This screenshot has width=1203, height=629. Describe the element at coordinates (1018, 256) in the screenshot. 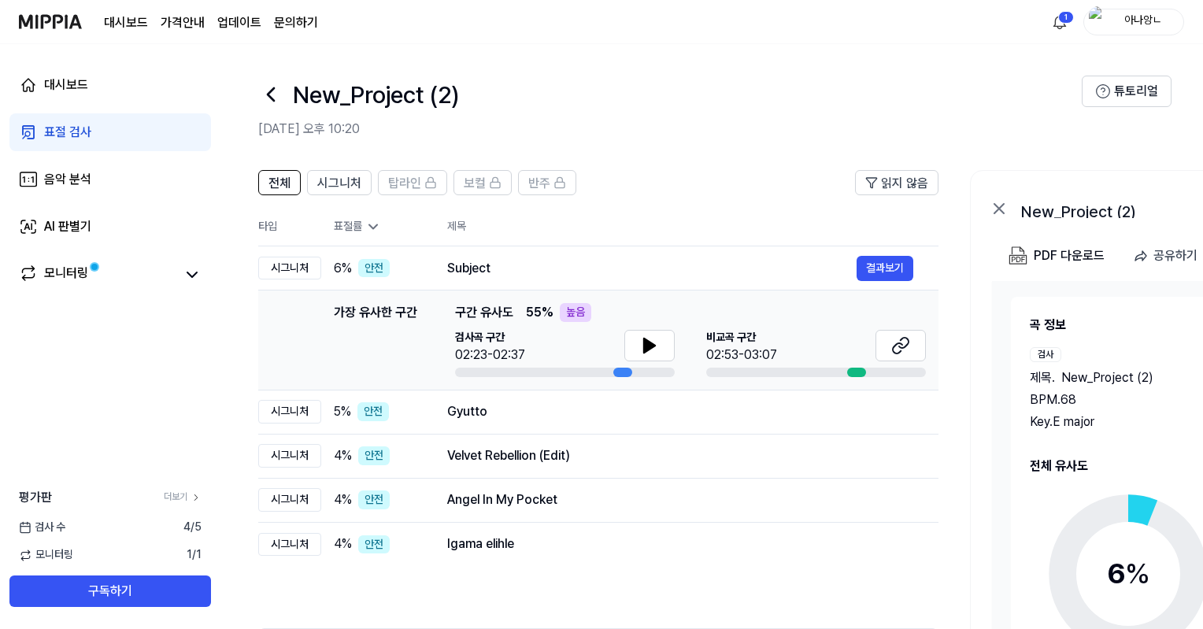

I see `img: PDF Download` at that location.